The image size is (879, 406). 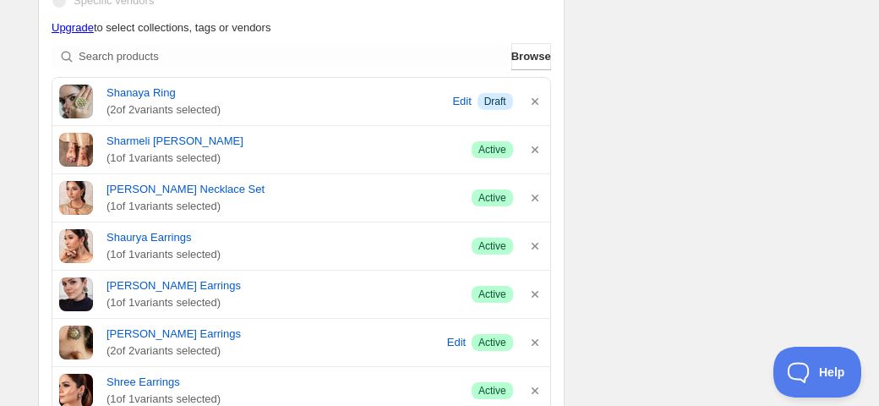 What do you see at coordinates (293, 57) in the screenshot?
I see `input: Search products` at bounding box center [293, 57].